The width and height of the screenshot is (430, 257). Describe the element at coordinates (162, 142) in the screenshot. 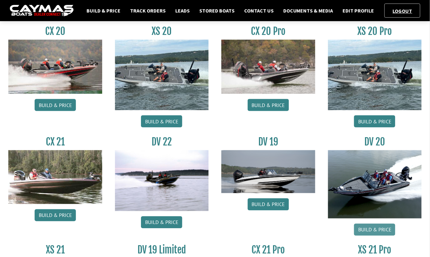

I see `h3: DV 22` at that location.